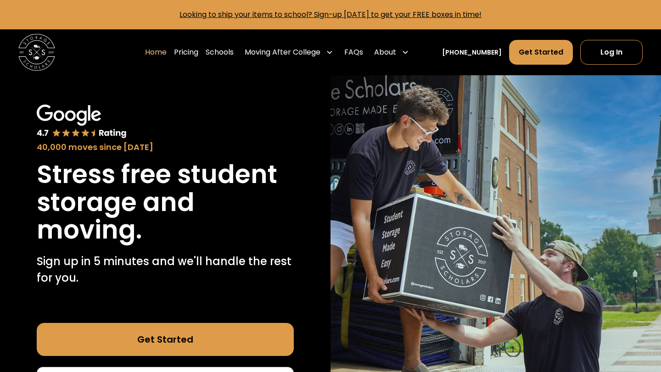 Image resolution: width=661 pixels, height=372 pixels. Describe the element at coordinates (165, 203) in the screenshot. I see `h1: Stress free student storage and moving.` at that location.